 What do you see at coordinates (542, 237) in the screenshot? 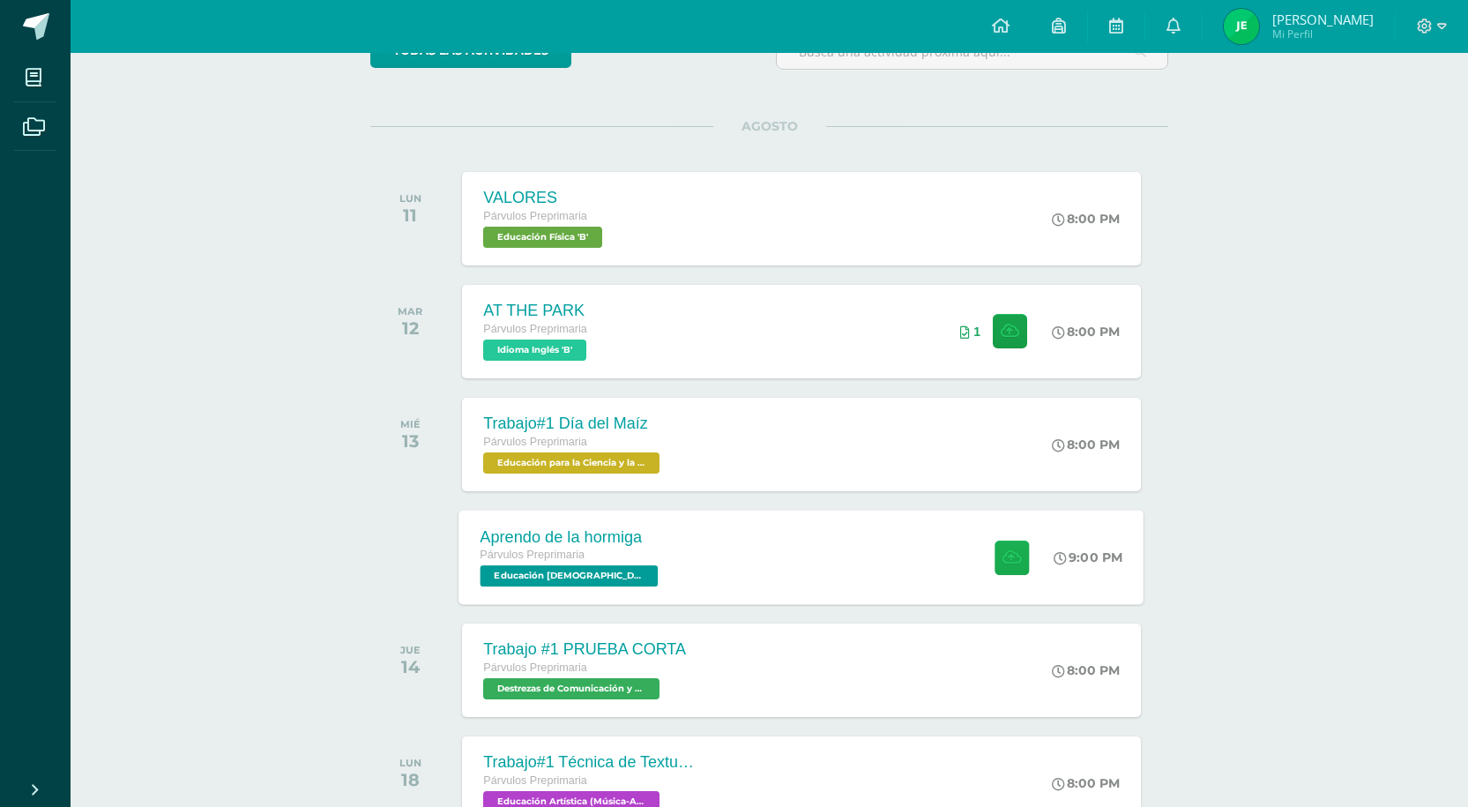
I see `span: Educación Física 'B'` at bounding box center [542, 237].